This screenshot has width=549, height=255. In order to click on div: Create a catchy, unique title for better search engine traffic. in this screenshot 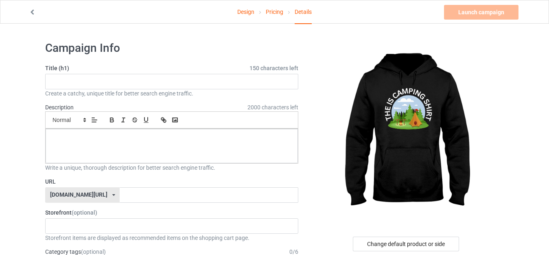, I will do `click(172, 93)`.